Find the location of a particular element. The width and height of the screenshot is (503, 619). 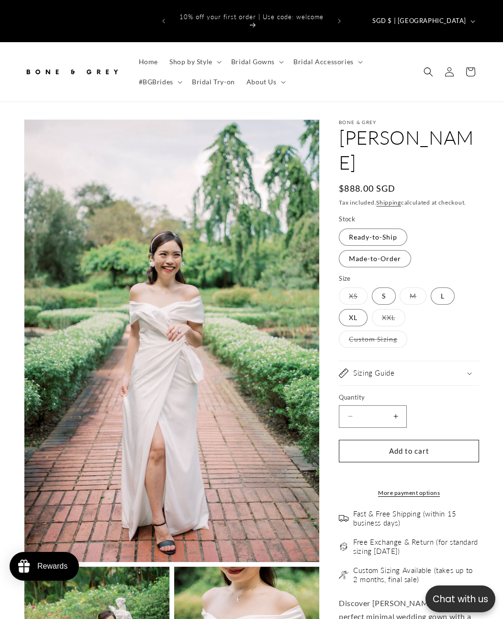

label: Custom Sizing is located at coordinates (373, 339).